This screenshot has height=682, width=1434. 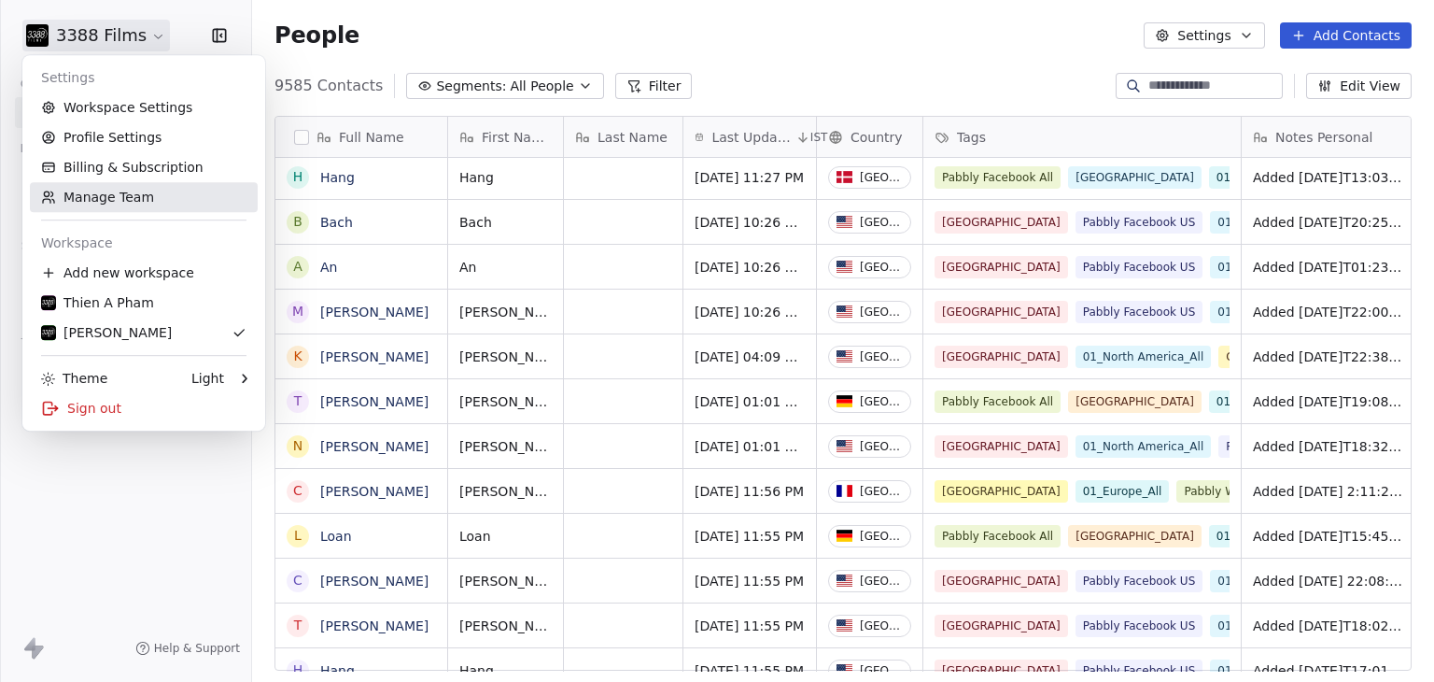 What do you see at coordinates (144, 77) in the screenshot?
I see `div: Settings` at bounding box center [144, 77].